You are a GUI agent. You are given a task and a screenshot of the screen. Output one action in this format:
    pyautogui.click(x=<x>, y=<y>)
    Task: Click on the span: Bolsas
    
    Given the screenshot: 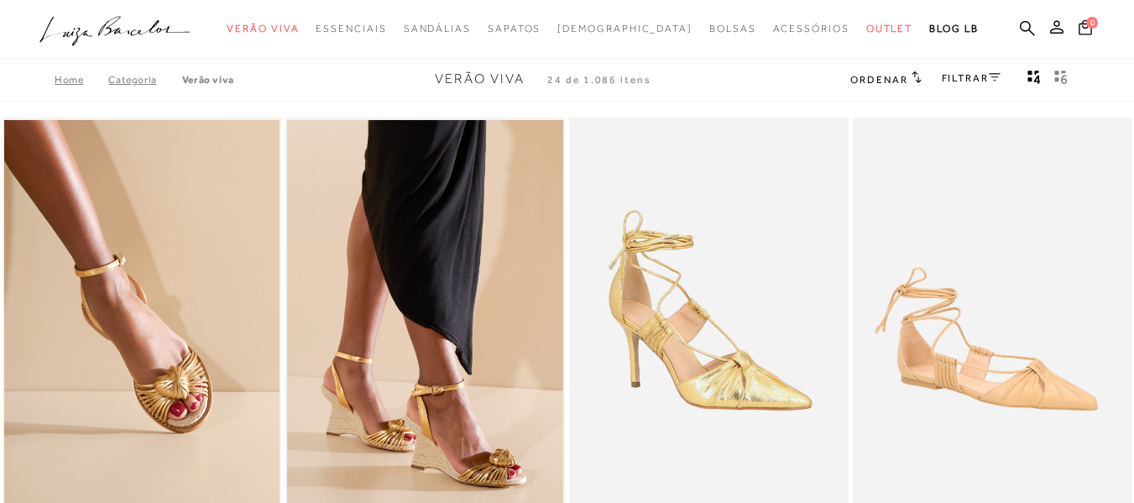 What is the action you would take?
    pyautogui.click(x=733, y=29)
    